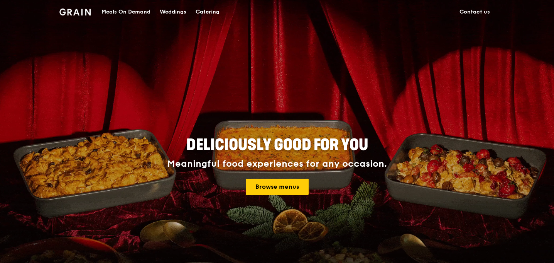  I want to click on div: Meals On Demand, so click(126, 12).